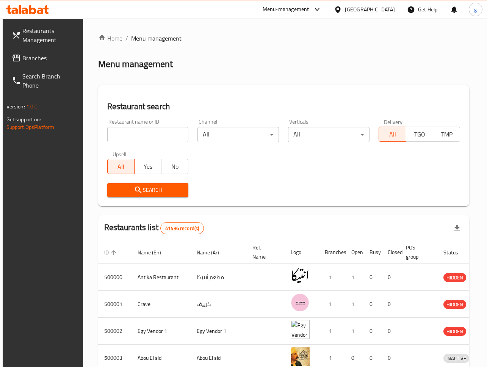  Describe the element at coordinates (148, 166) in the screenshot. I see `span: Yes` at that location.